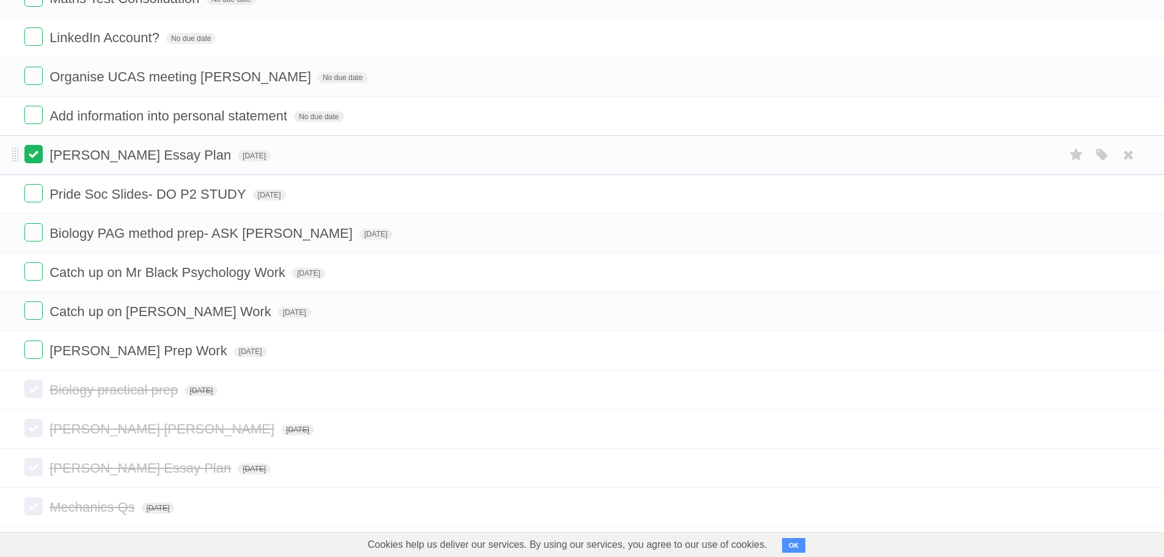  Describe the element at coordinates (170, 116) in the screenshot. I see `span: Add information into personal statement` at that location.